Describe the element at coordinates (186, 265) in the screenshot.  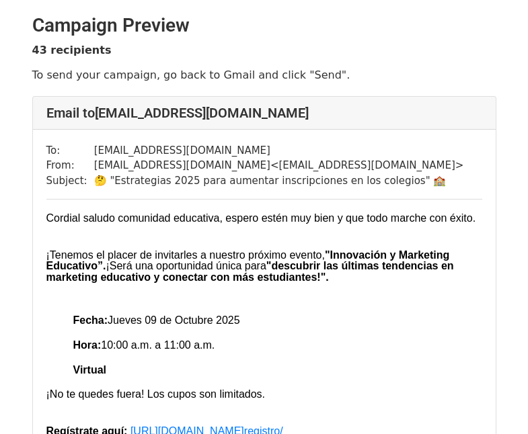
I see `span: ¡Será una oportunidad única para` at that location.